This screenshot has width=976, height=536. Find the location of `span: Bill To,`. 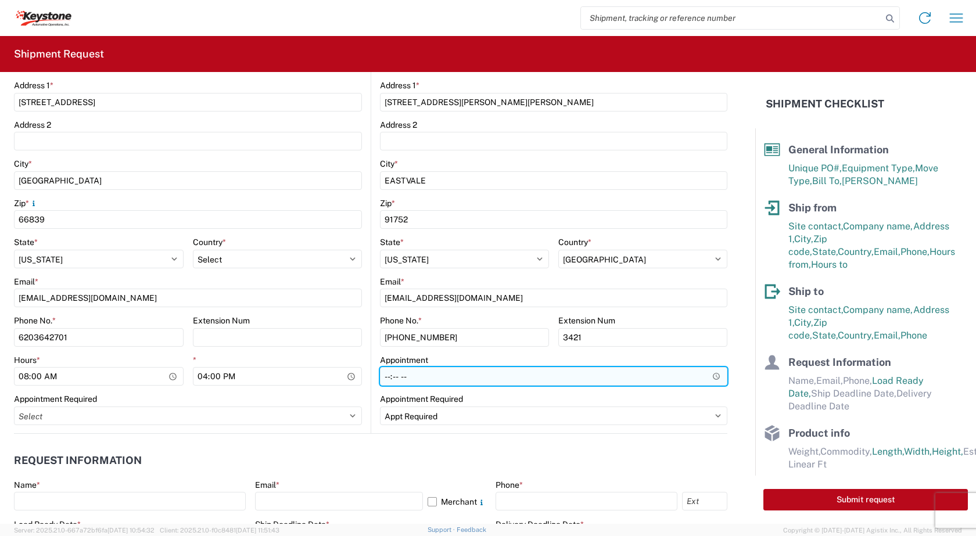

span: Bill To, is located at coordinates (827, 181).